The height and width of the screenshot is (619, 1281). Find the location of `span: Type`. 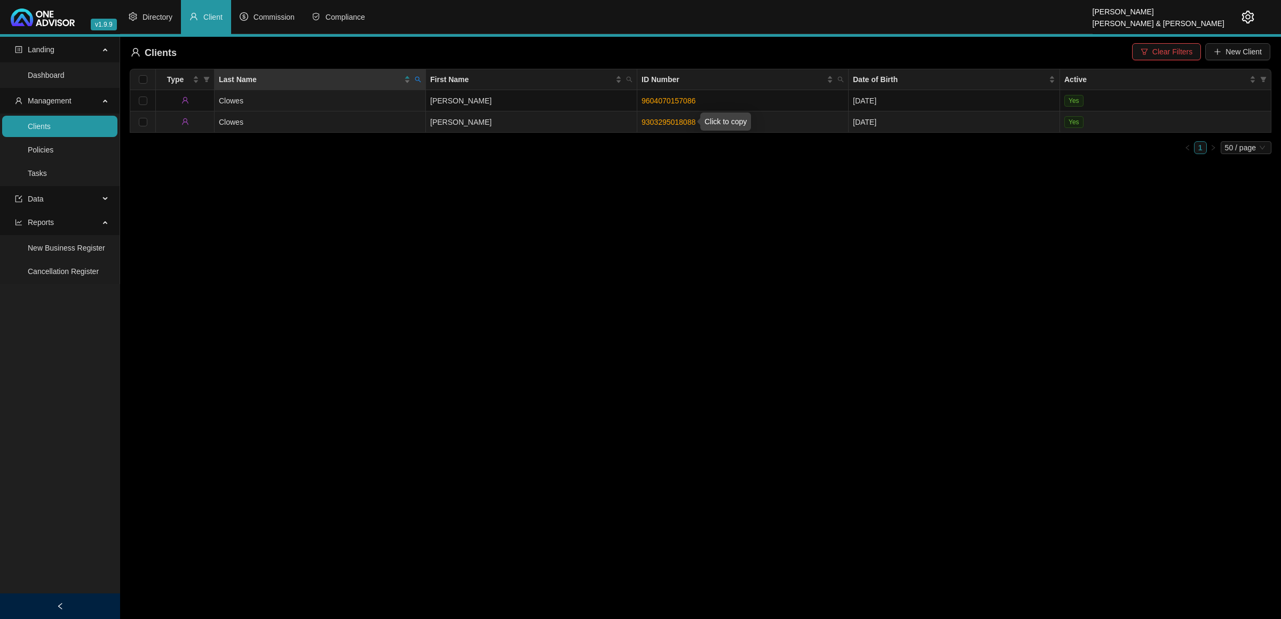

span: Type is located at coordinates (175, 79).